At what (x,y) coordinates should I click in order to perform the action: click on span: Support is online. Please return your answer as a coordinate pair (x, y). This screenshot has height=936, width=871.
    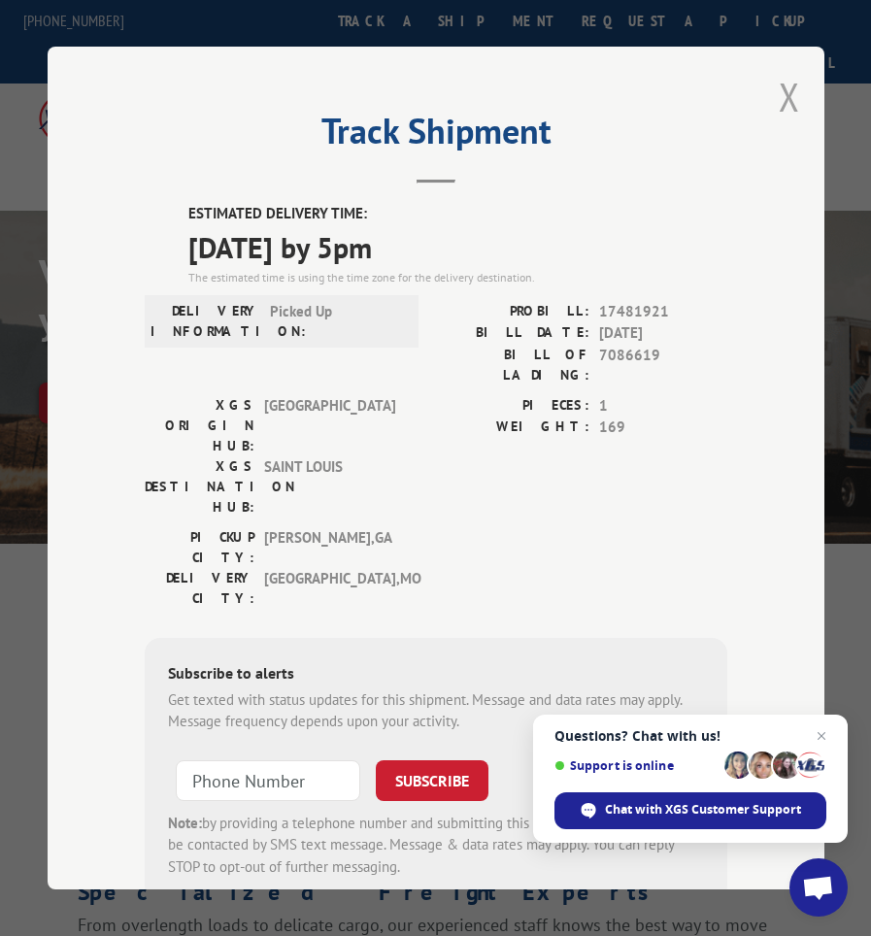
    Looking at the image, I should click on (636, 765).